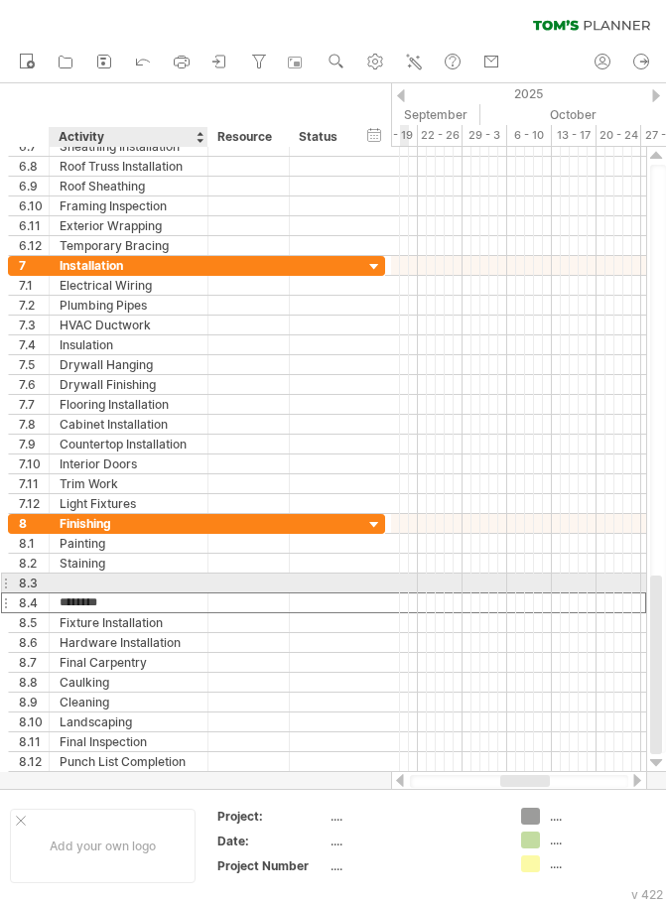 Image resolution: width=666 pixels, height=903 pixels. What do you see at coordinates (34, 662) in the screenshot?
I see `div: 8.7` at bounding box center [34, 662].